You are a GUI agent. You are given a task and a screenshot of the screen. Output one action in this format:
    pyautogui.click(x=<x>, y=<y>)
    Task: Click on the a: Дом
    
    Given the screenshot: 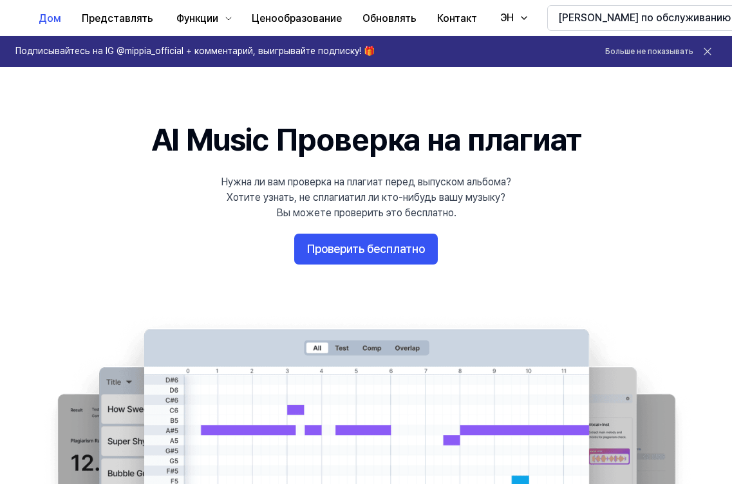 What is the action you would take?
    pyautogui.click(x=50, y=18)
    